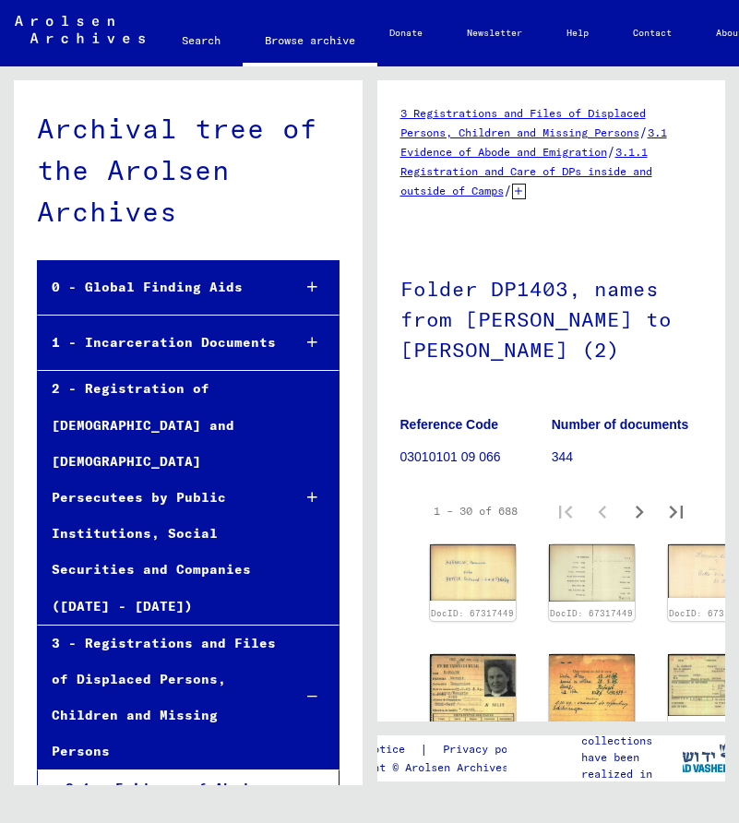 The width and height of the screenshot is (739, 823). Describe the element at coordinates (566, 511) in the screenshot. I see `button: First page` at that location.